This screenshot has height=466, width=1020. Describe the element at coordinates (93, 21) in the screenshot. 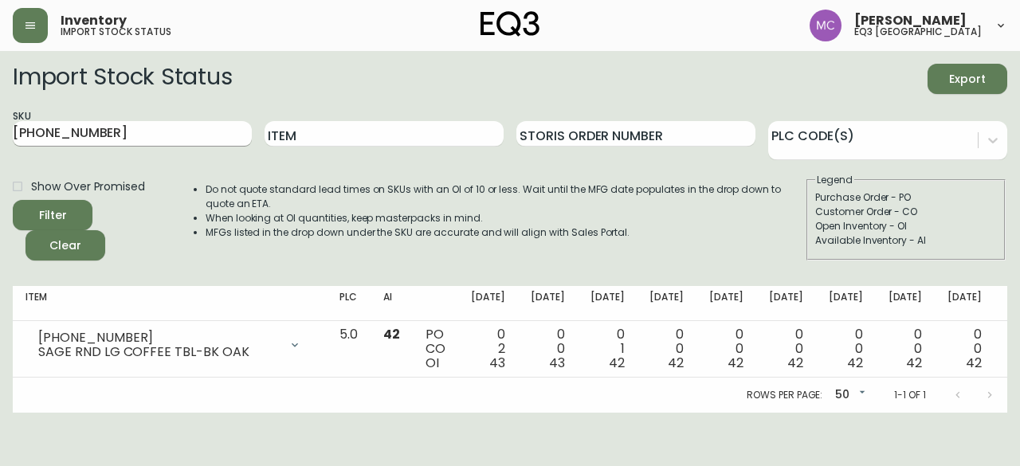

I see `span: Inventory` at that location.